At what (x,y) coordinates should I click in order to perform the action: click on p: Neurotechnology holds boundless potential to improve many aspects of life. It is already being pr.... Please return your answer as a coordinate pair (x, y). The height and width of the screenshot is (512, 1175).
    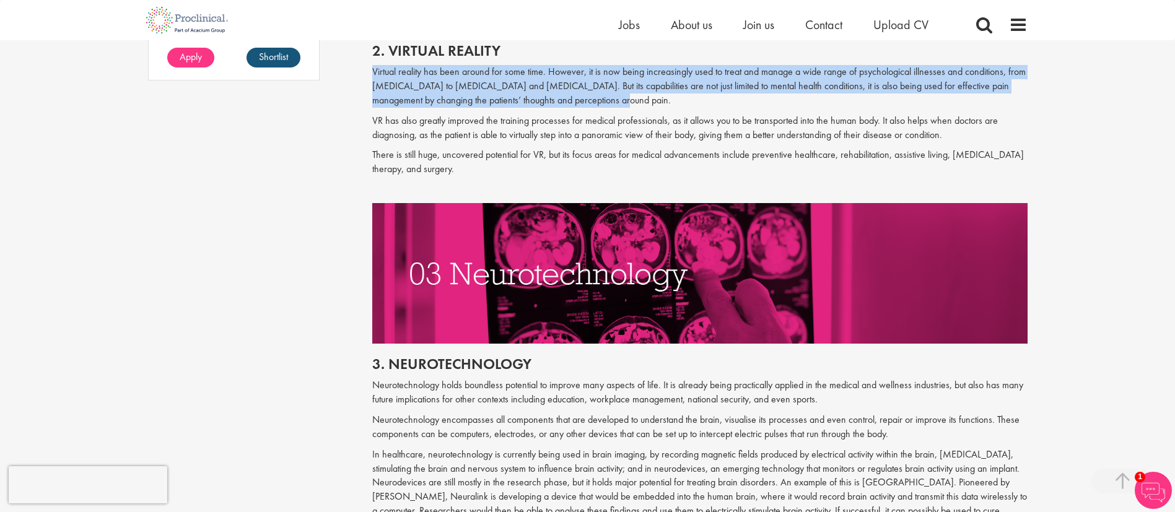
    Looking at the image, I should click on (700, 393).